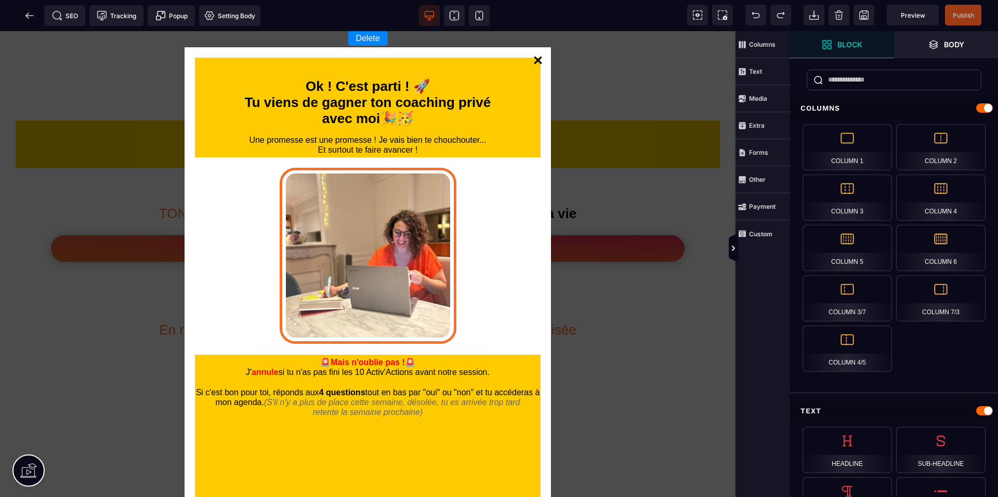  What do you see at coordinates (940, 197) in the screenshot?
I see `div: Column 4` at bounding box center [940, 197].